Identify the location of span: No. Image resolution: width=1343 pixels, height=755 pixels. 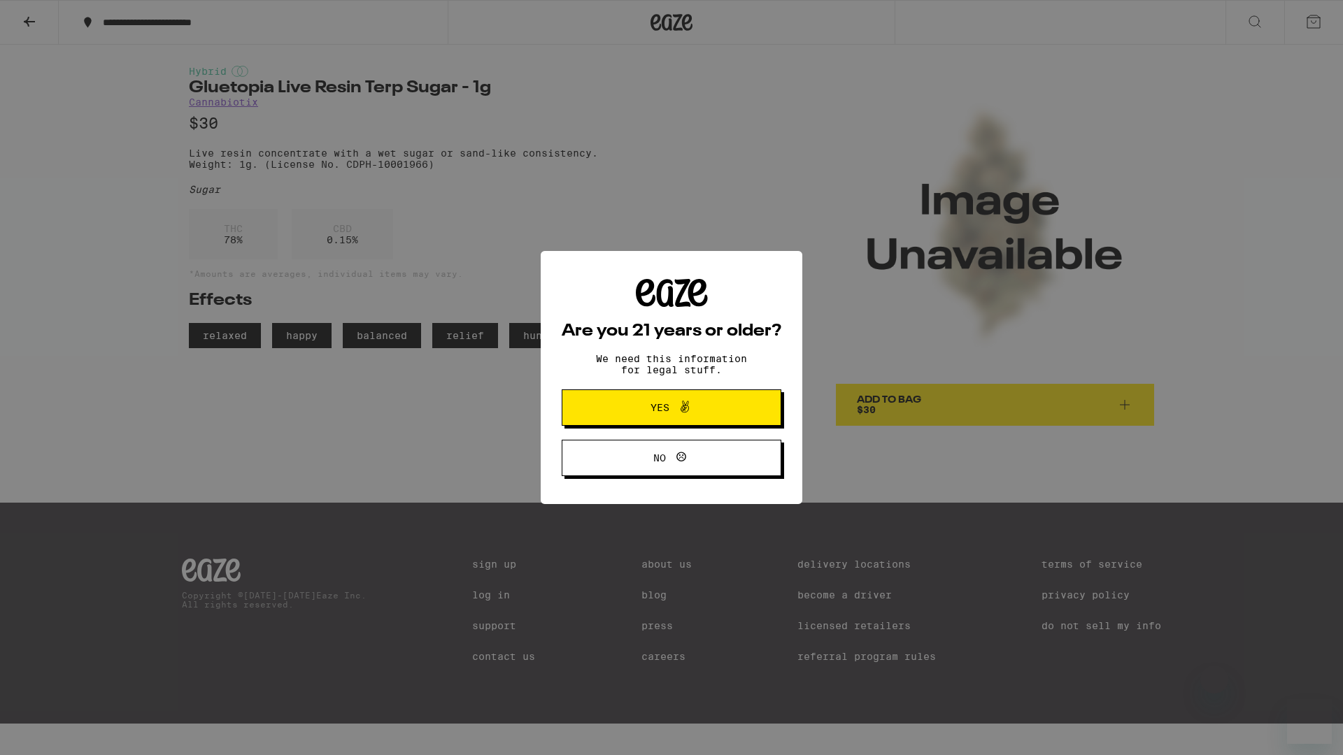
(660, 458).